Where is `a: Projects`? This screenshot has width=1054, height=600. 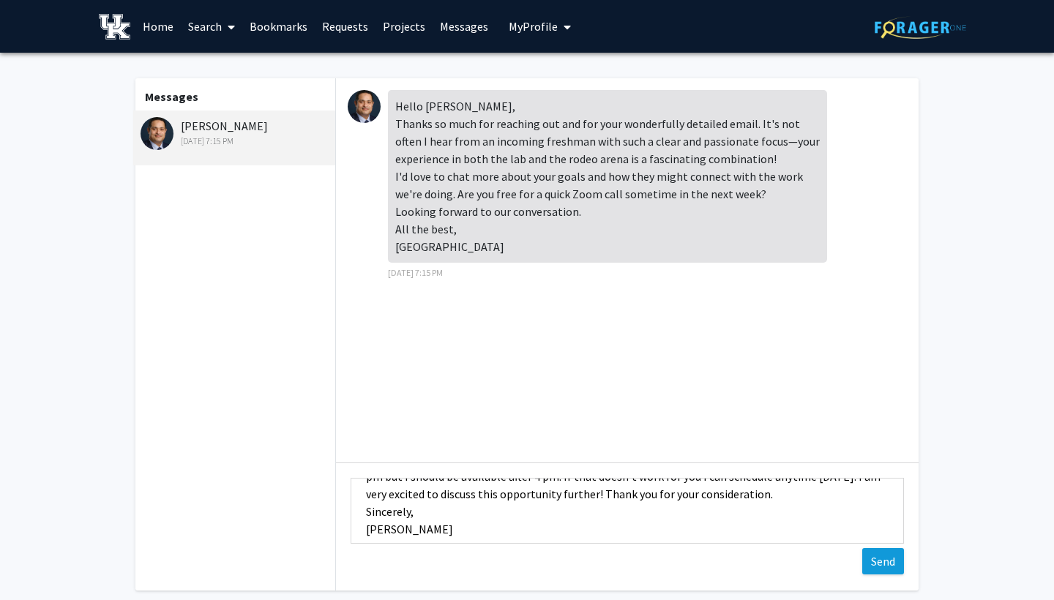
a: Projects is located at coordinates (404, 26).